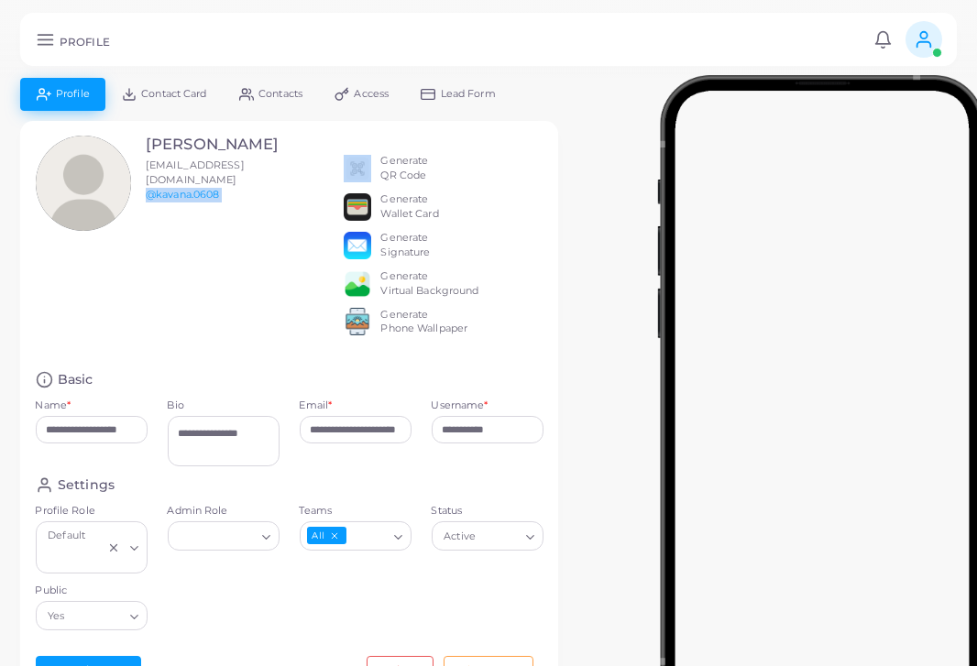 This screenshot has width=977, height=666. What do you see at coordinates (75, 379) in the screenshot?
I see `h4: Basic` at bounding box center [75, 379].